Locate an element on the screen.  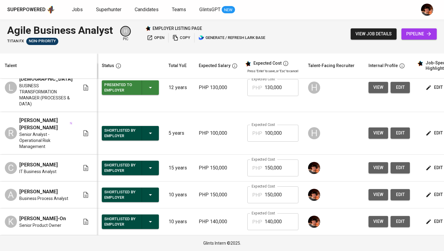
span: Superhunter is located at coordinates (109, 9).